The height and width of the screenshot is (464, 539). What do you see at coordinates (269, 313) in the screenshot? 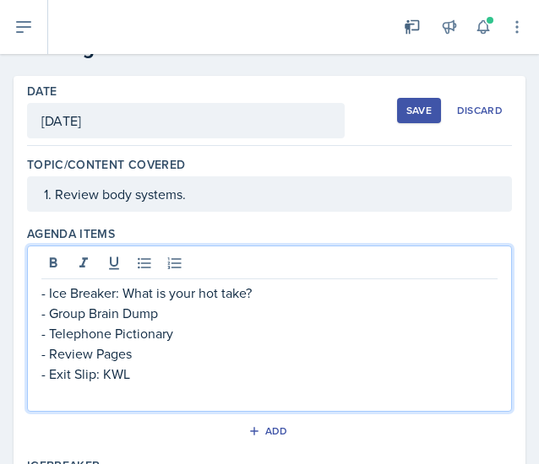
I see `p: - Group Brain Dump` at bounding box center [269, 313].